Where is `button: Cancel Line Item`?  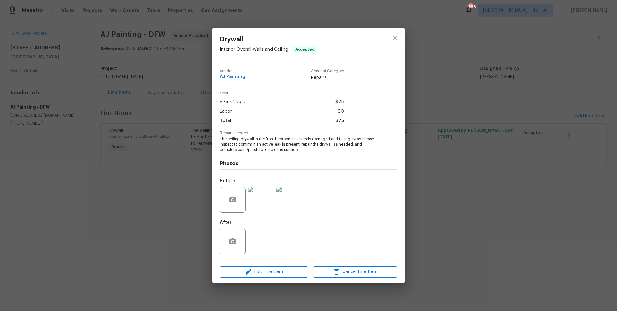 button: Cancel Line Item is located at coordinates (355, 272).